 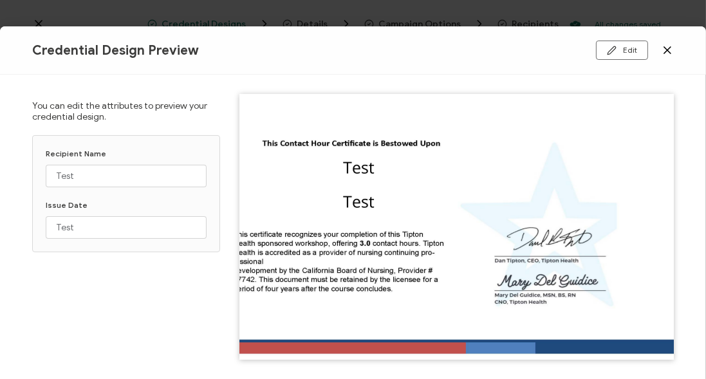 I want to click on p: Recipient Name, so click(x=126, y=153).